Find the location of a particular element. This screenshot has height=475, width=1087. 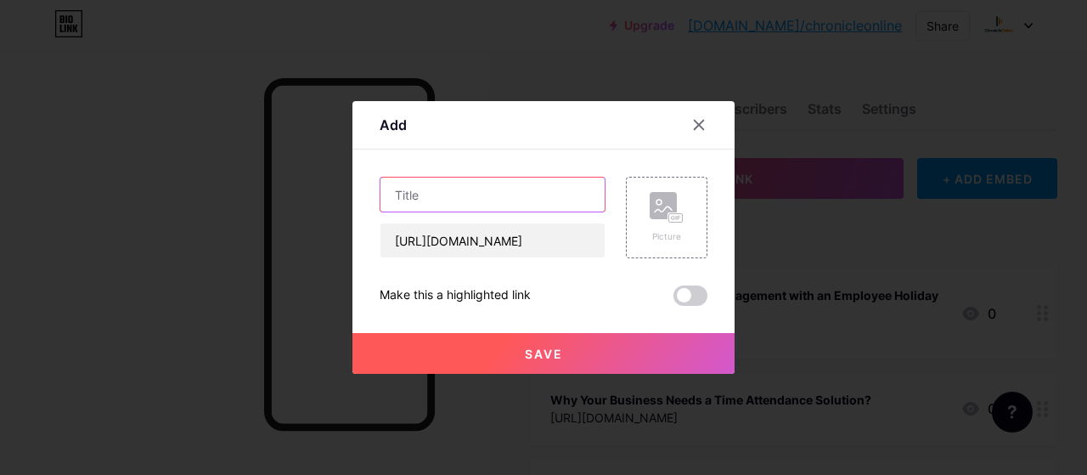

div: Picture is located at coordinates (666, 236).